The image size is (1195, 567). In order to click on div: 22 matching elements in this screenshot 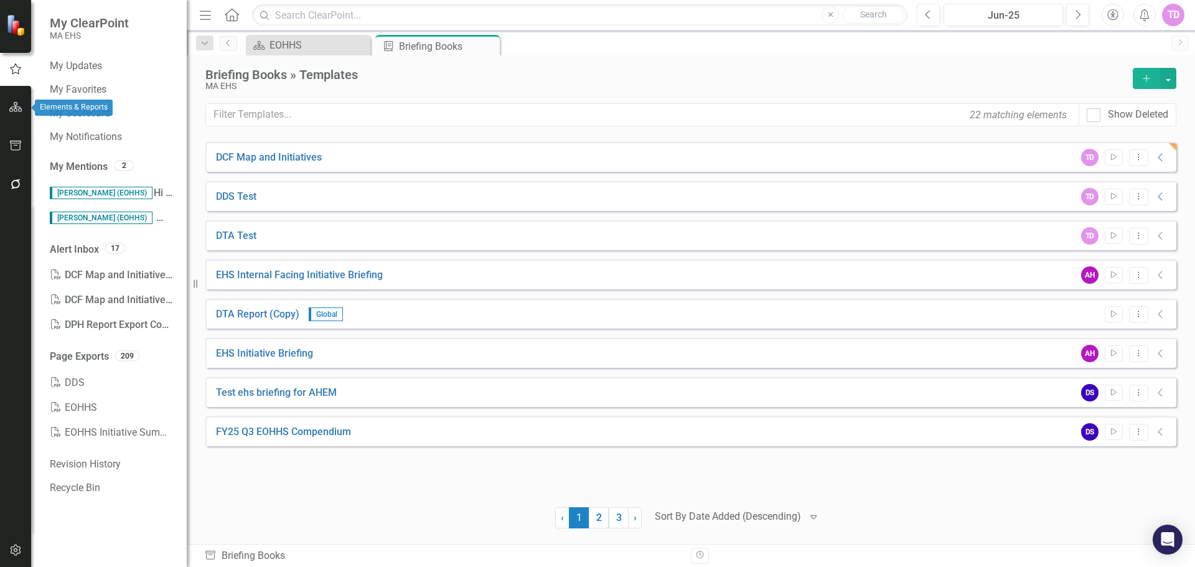, I will do `click(1018, 114)`.